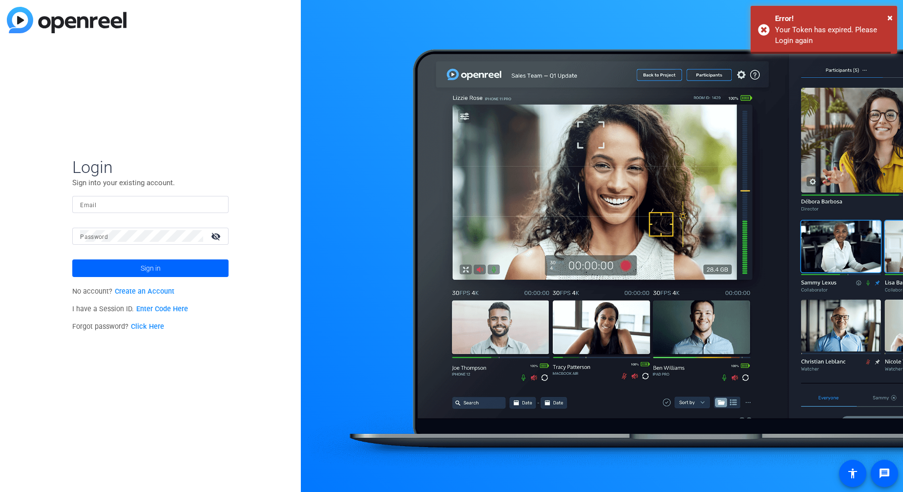 This screenshot has height=492, width=903. I want to click on input: Enter Email Address, so click(150, 204).